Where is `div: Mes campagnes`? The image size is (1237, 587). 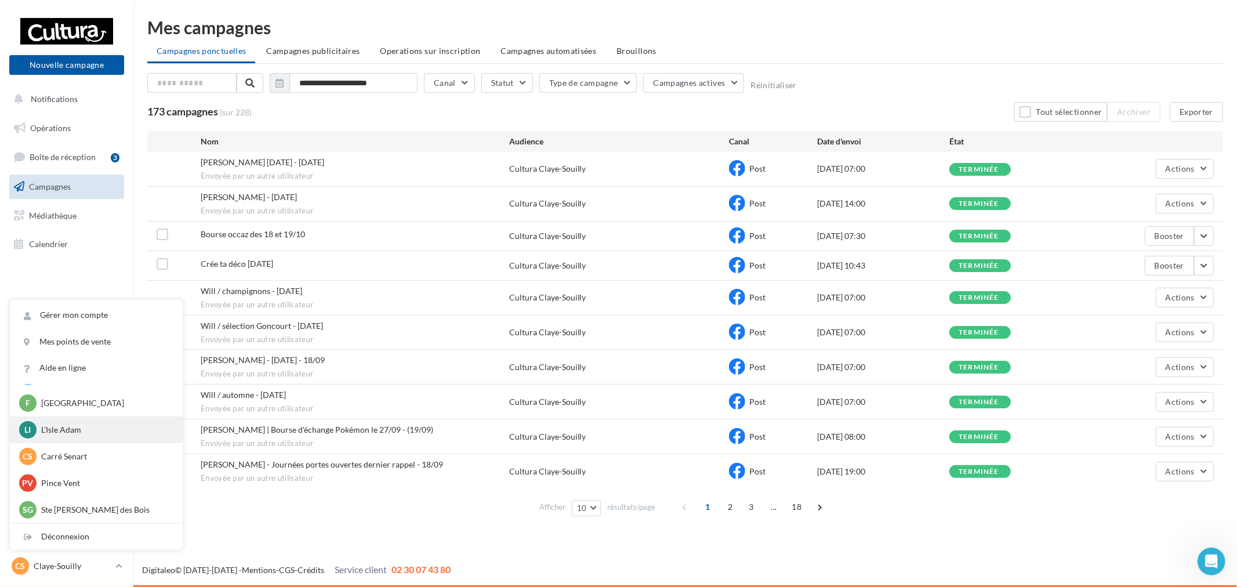 div: Mes campagnes is located at coordinates (685, 27).